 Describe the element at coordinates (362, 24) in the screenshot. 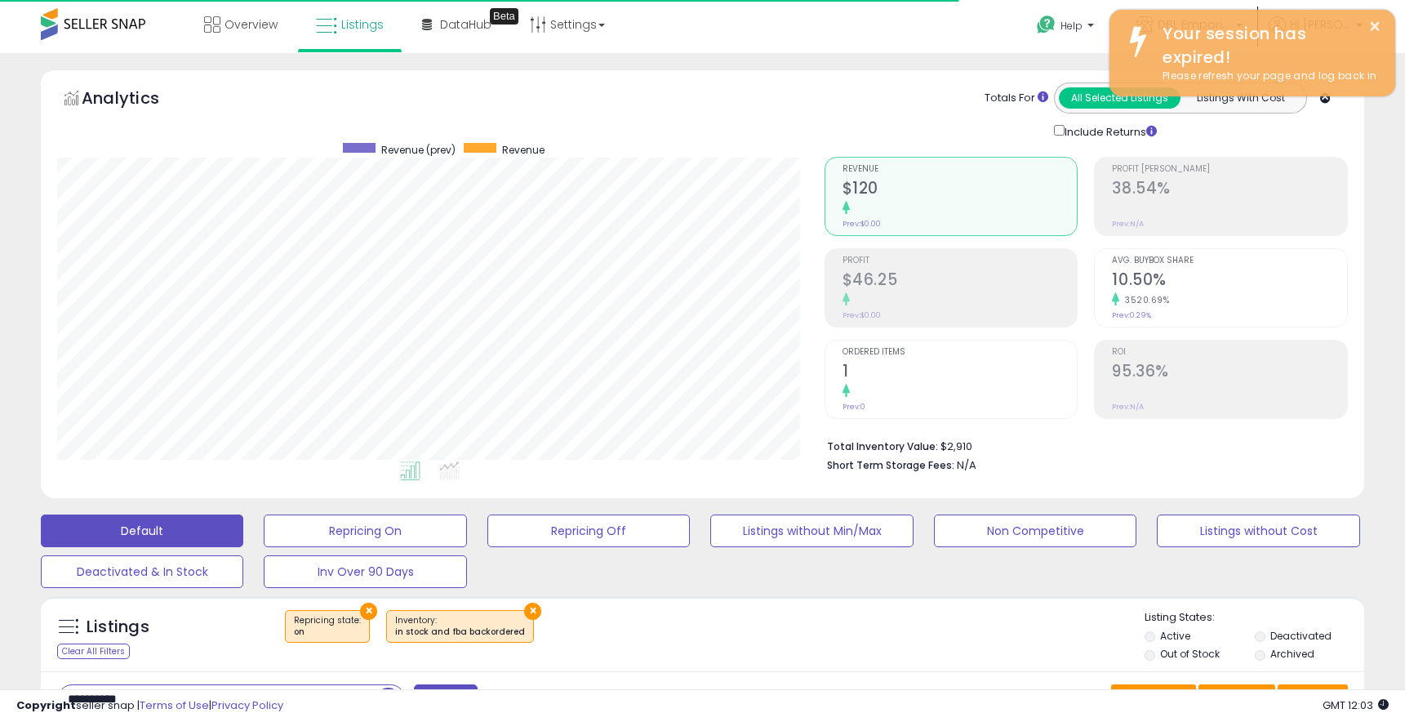

I see `span: Listings` at that location.